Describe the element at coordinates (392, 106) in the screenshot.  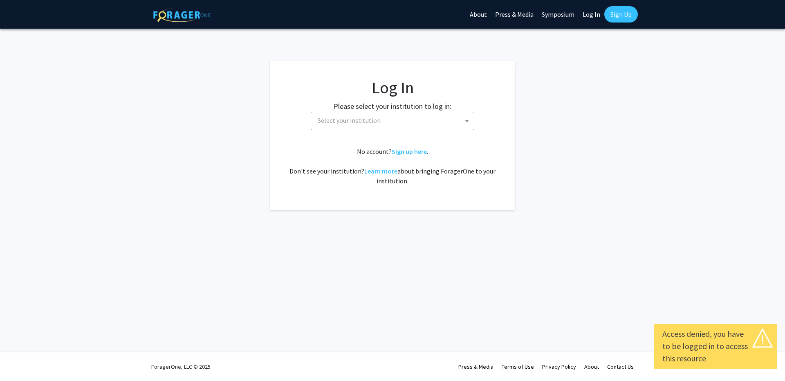
I see `label: Please select your institution to log in:` at that location.